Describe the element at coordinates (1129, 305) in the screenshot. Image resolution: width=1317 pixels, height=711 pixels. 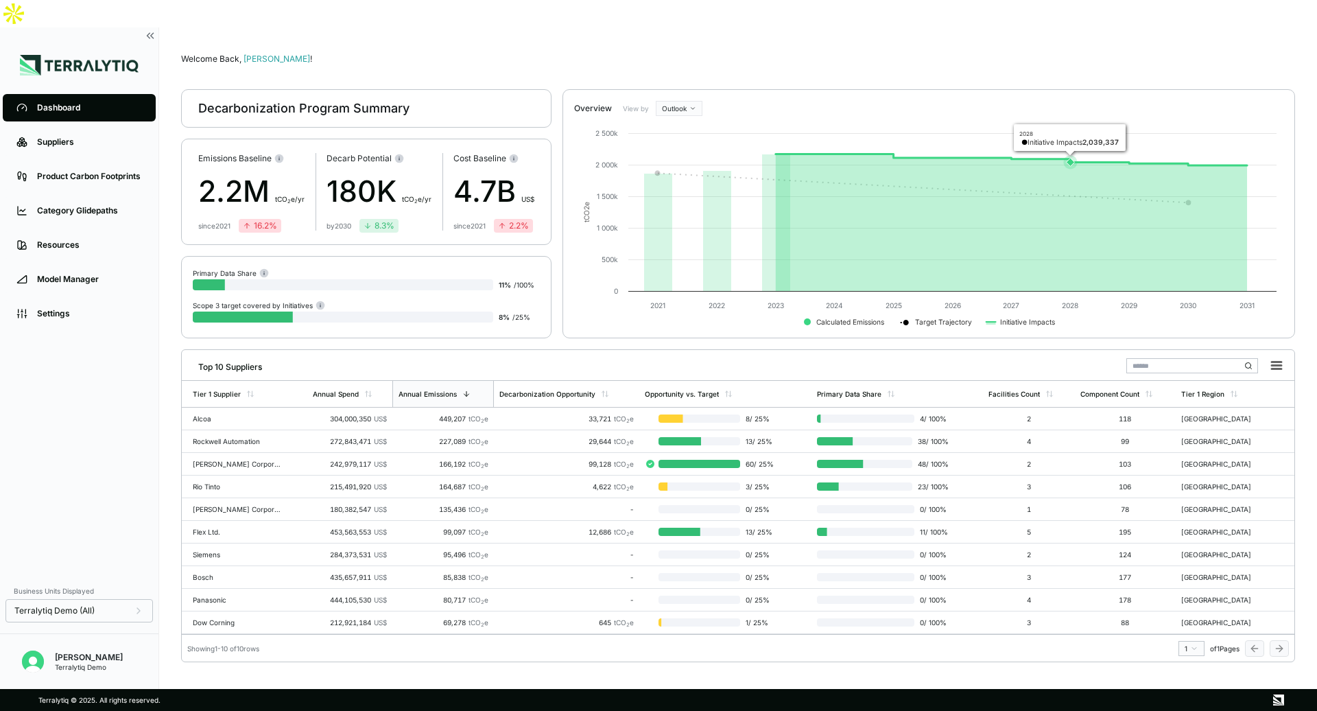
I see `text: 2029` at that location.